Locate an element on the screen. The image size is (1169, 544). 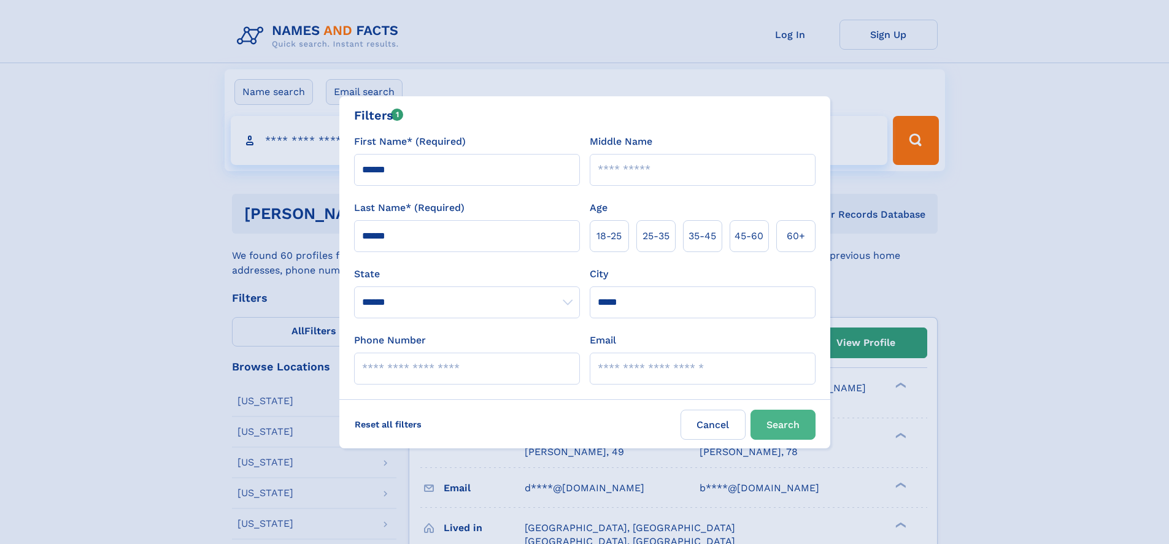
label: City is located at coordinates (599, 274).